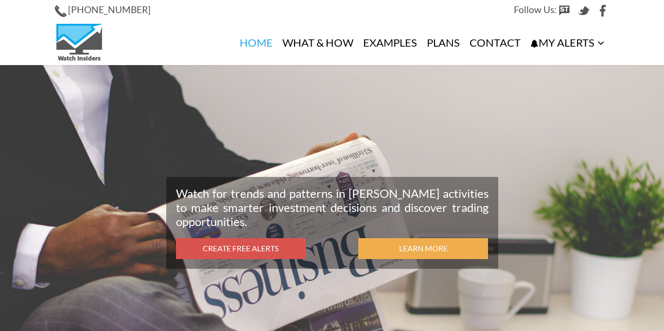  Describe the element at coordinates (568, 43) in the screenshot. I see `a: My Alerts` at that location.